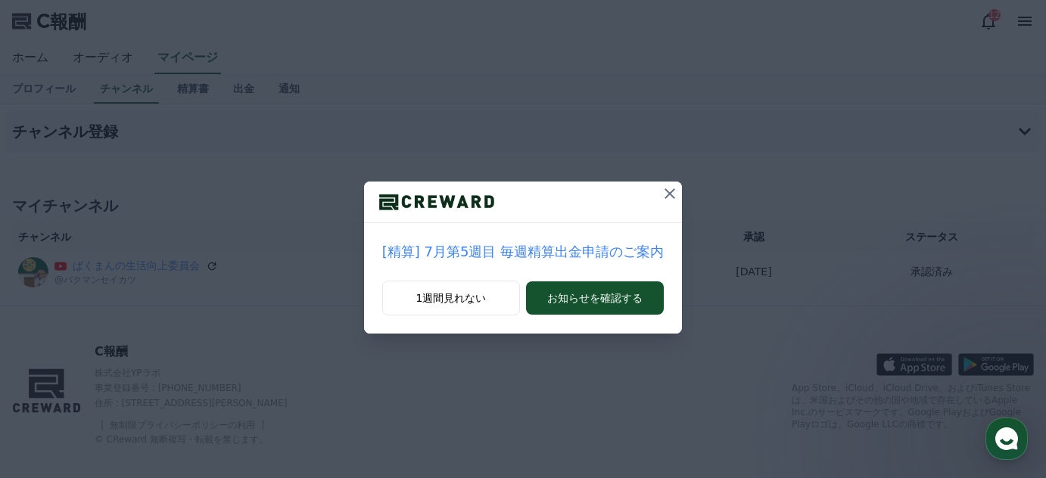  I want to click on button: 1週間見れない, so click(451, 298).